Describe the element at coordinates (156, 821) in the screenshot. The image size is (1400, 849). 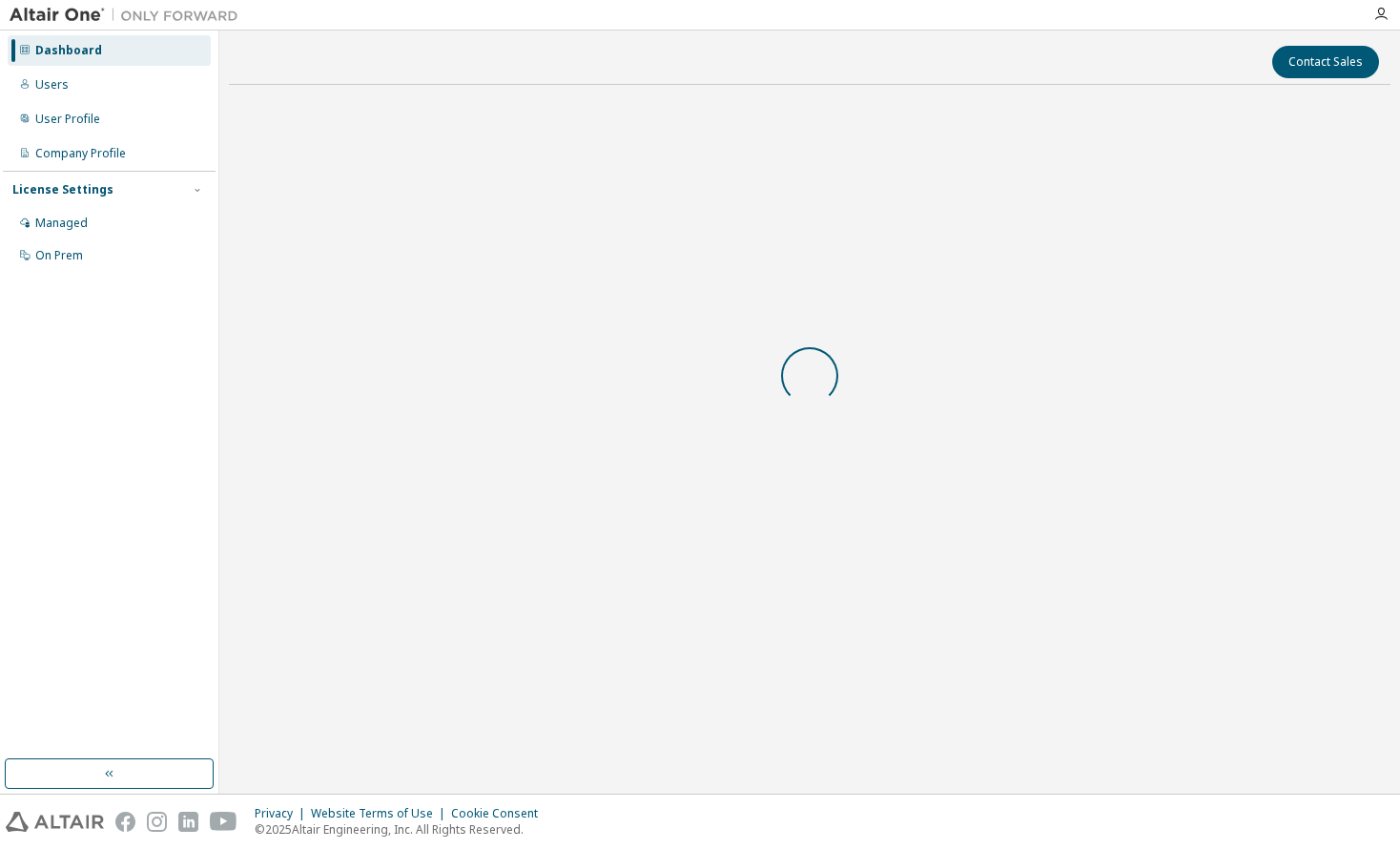
I see `img: instagram.svg` at that location.